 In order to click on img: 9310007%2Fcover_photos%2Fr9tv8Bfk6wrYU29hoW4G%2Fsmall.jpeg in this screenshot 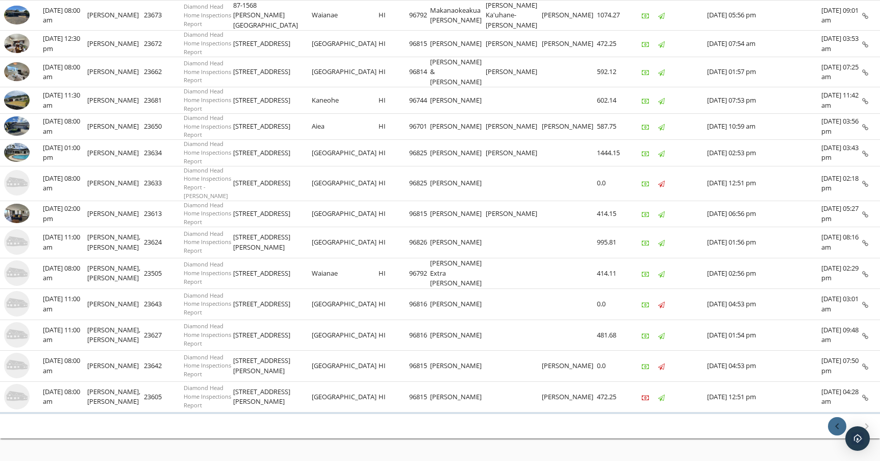, I will do `click(17, 43)`.